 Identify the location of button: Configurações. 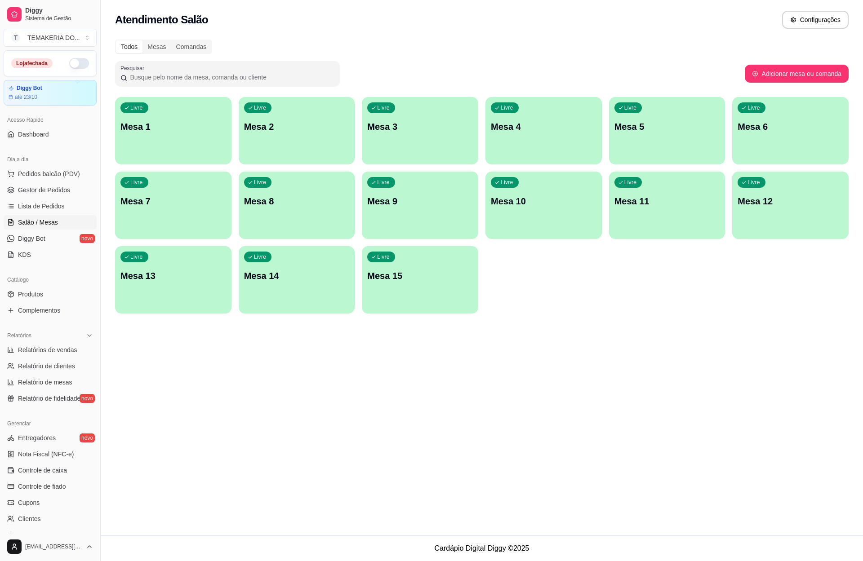
(815, 20).